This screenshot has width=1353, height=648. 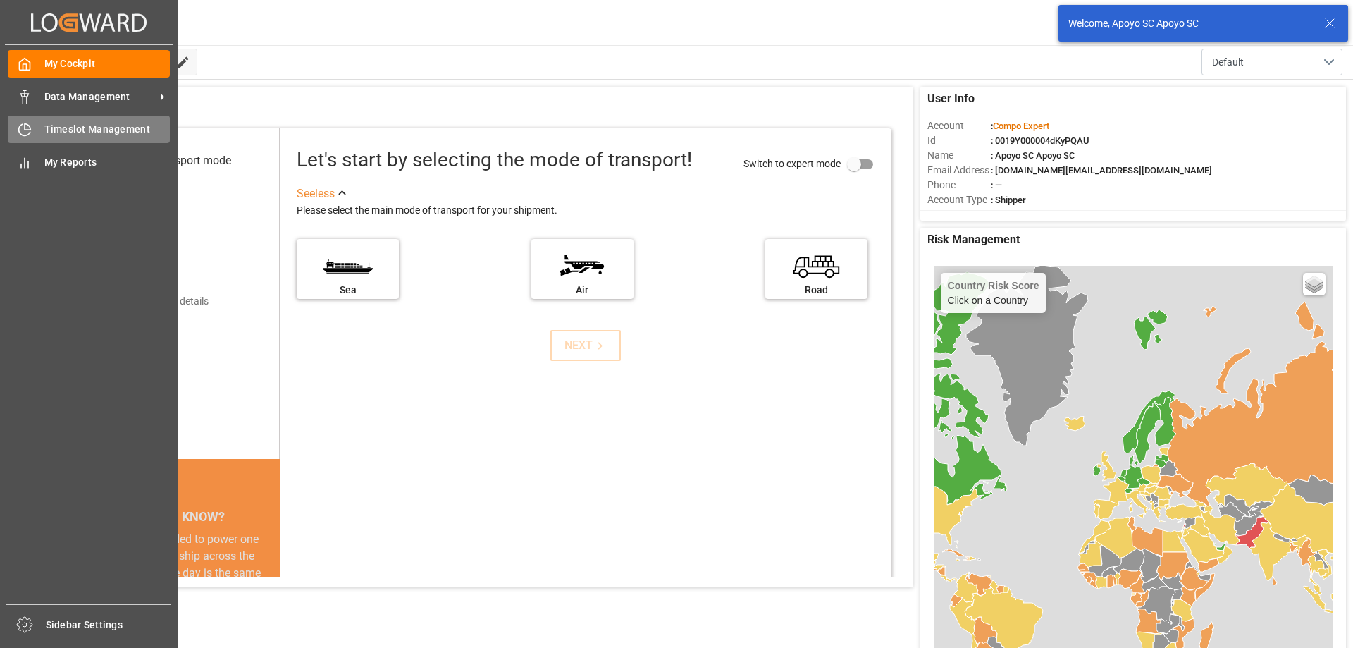 What do you see at coordinates (1228, 62) in the screenshot?
I see `span: Default` at bounding box center [1228, 62].